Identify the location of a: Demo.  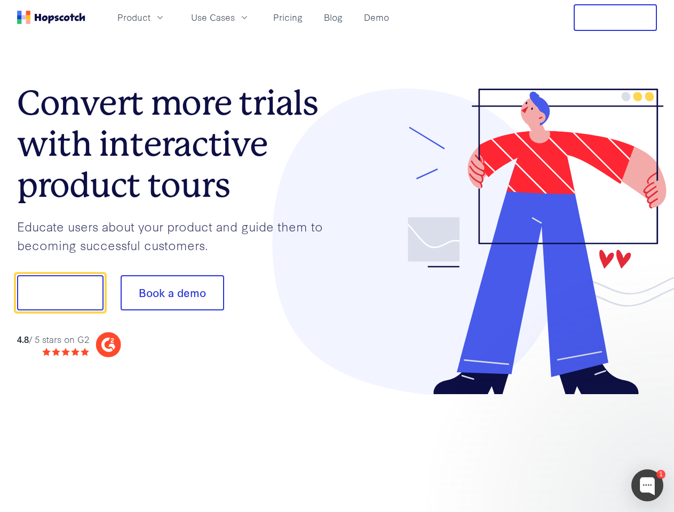
(376, 17).